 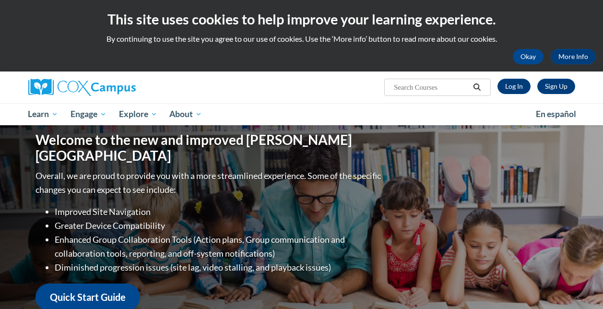 What do you see at coordinates (219, 267) in the screenshot?
I see `li: Diminished progression issues (site lag, video stalling, and playback issues)` at bounding box center [219, 267].